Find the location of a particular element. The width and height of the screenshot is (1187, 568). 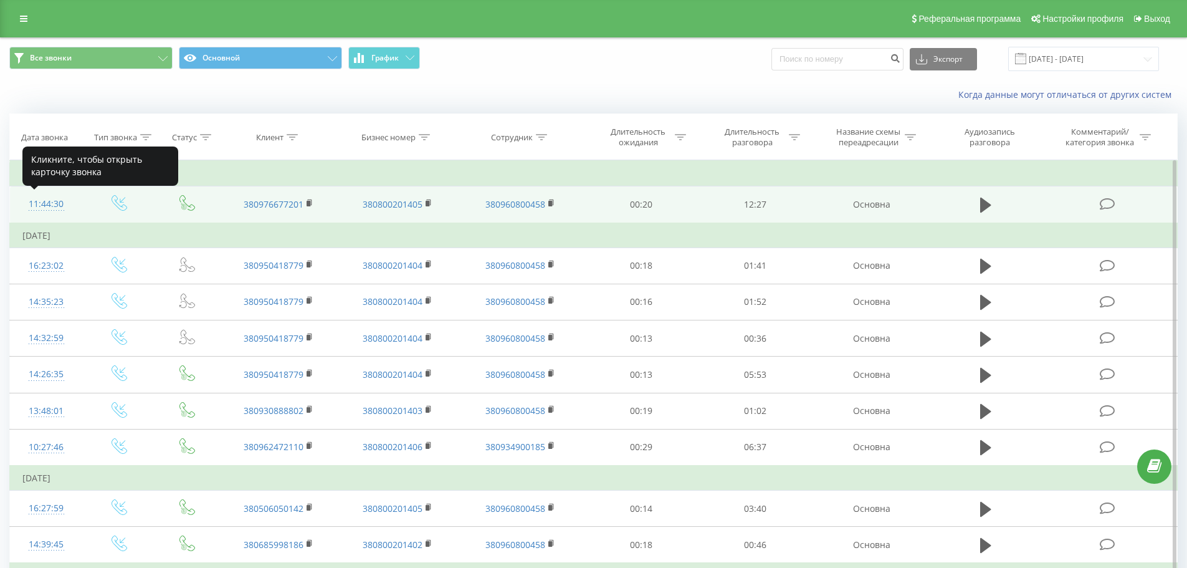

td: 00:16 is located at coordinates (641, 302).